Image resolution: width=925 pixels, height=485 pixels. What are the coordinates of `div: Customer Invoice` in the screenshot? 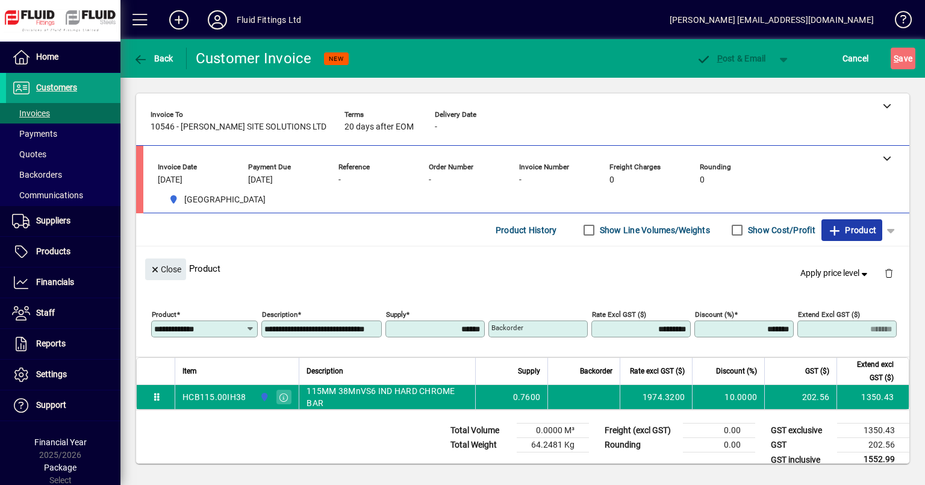 It's located at (254, 58).